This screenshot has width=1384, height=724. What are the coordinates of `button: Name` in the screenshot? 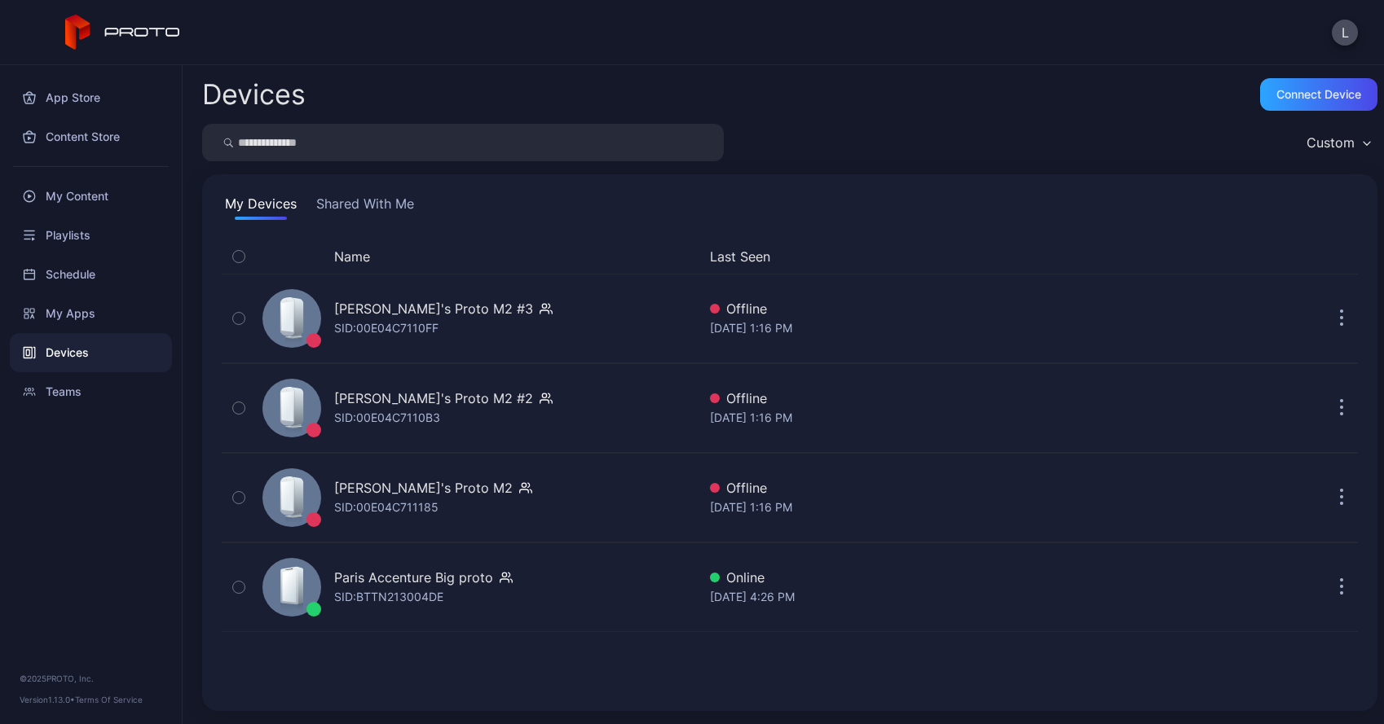 It's located at (352, 257).